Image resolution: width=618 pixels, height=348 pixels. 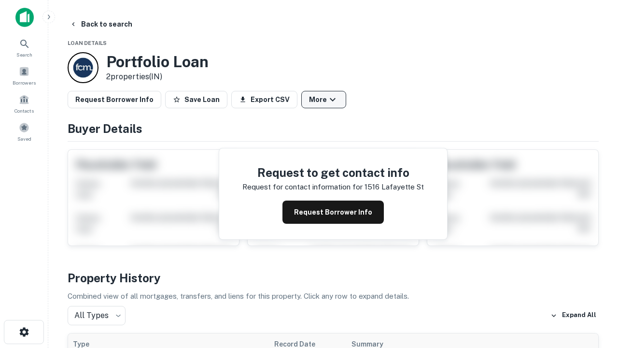 What do you see at coordinates (594, 294) in the screenshot?
I see `div: Chat Widget` at bounding box center [594, 294].